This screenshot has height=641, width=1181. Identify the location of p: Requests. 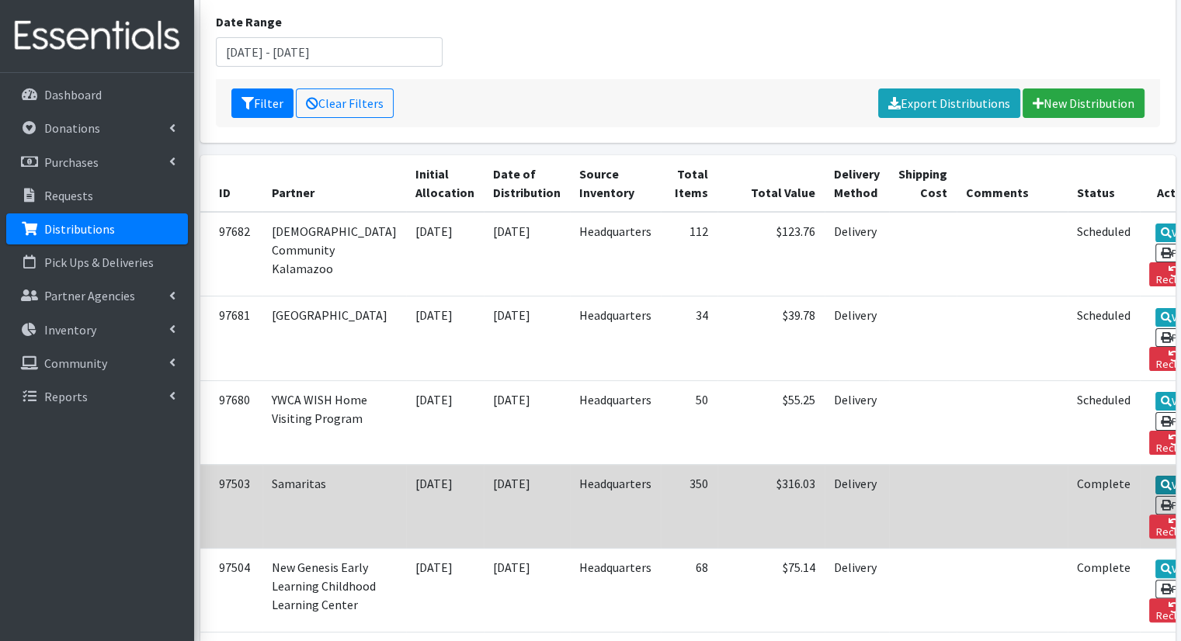
(68, 196).